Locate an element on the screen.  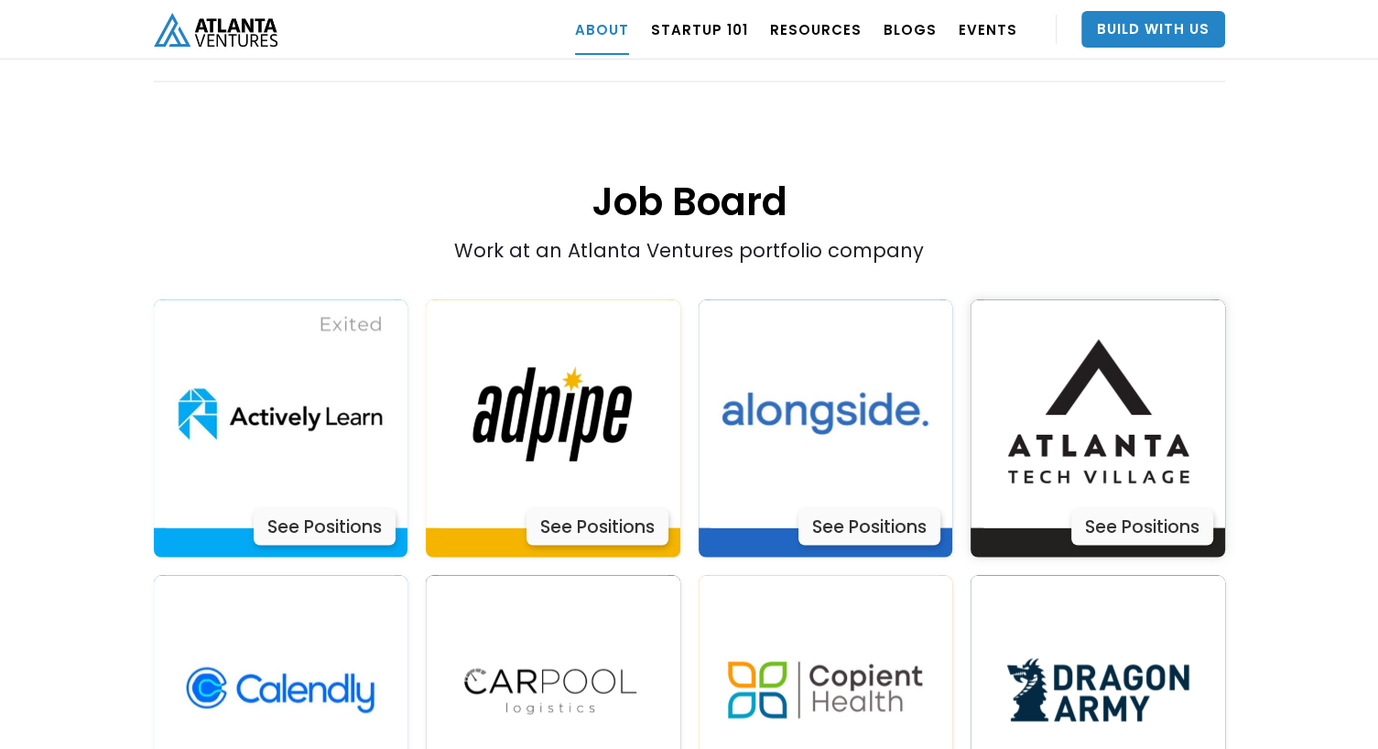
a: Startup 101 is located at coordinates (700, 29).